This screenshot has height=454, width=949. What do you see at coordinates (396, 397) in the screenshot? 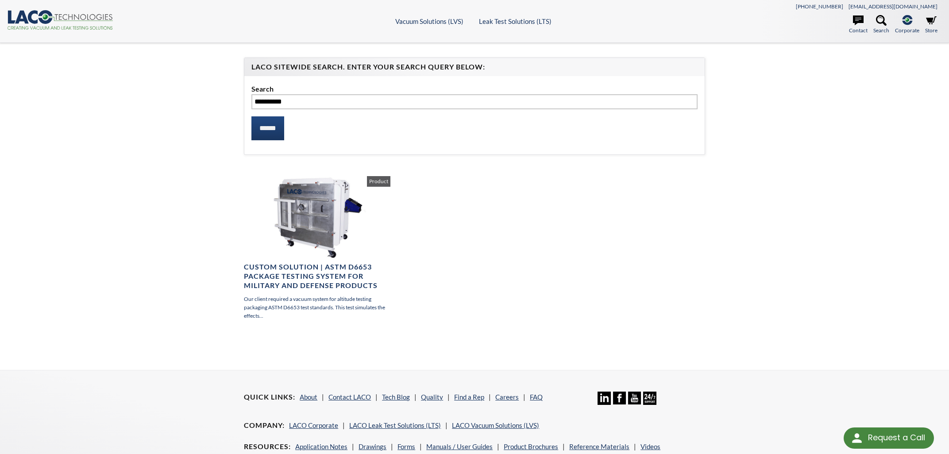
I see `a: Tech Blog` at bounding box center [396, 397].